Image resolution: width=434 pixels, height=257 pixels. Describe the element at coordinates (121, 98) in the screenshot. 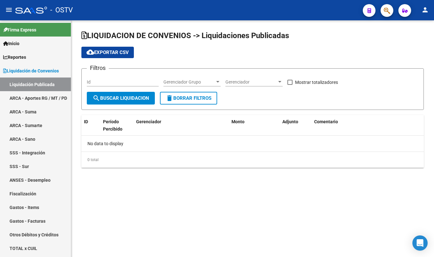

I see `button: Buscar Liquidacion` at that location.